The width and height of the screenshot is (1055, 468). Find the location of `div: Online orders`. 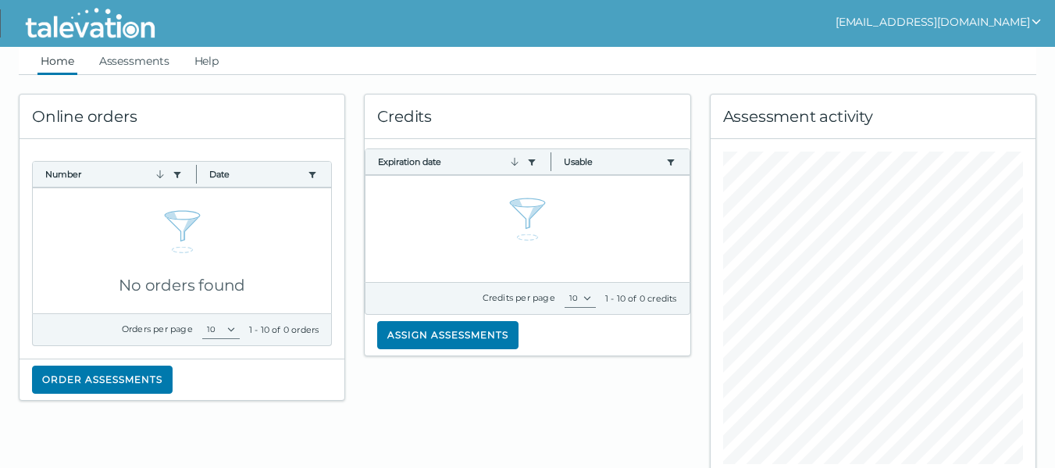

div: Online orders is located at coordinates (182, 116).